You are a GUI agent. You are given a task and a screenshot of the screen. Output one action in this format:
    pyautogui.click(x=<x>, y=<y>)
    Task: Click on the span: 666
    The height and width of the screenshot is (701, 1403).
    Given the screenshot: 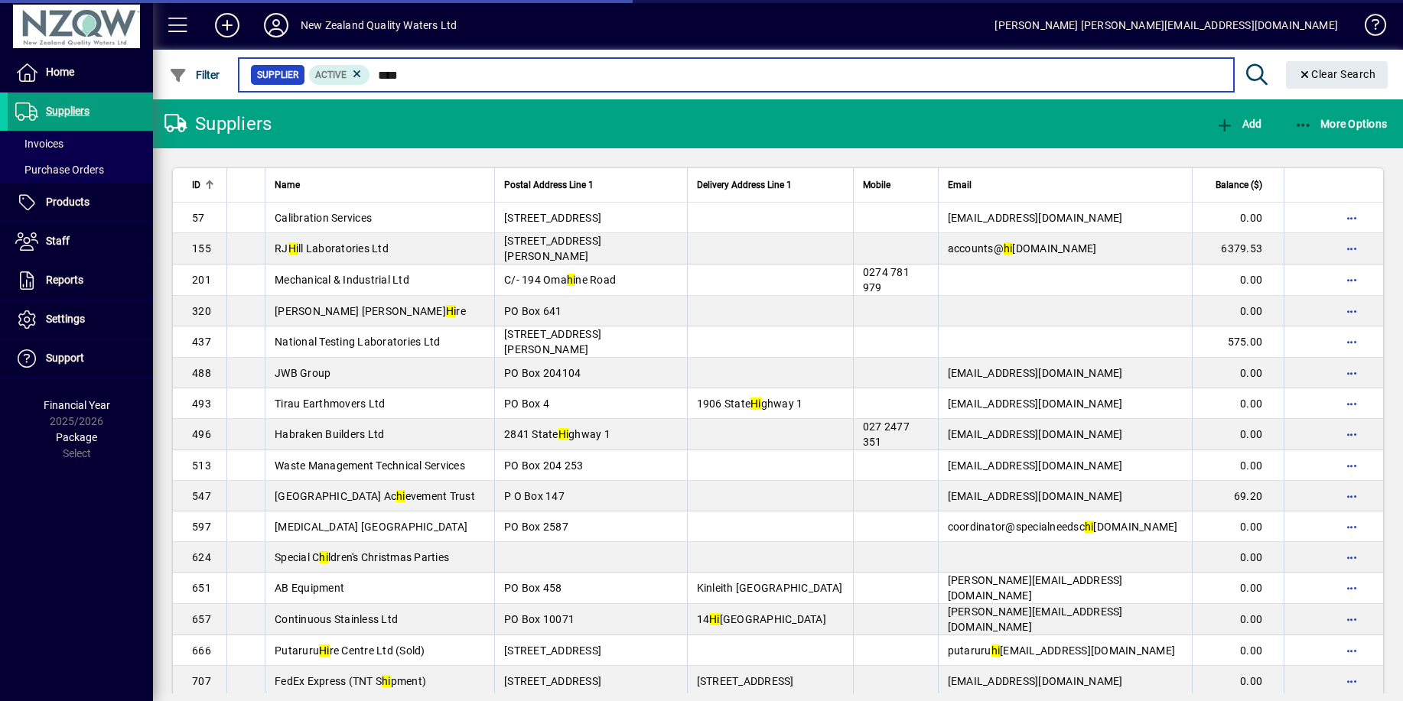 What is the action you would take?
    pyautogui.click(x=201, y=651)
    